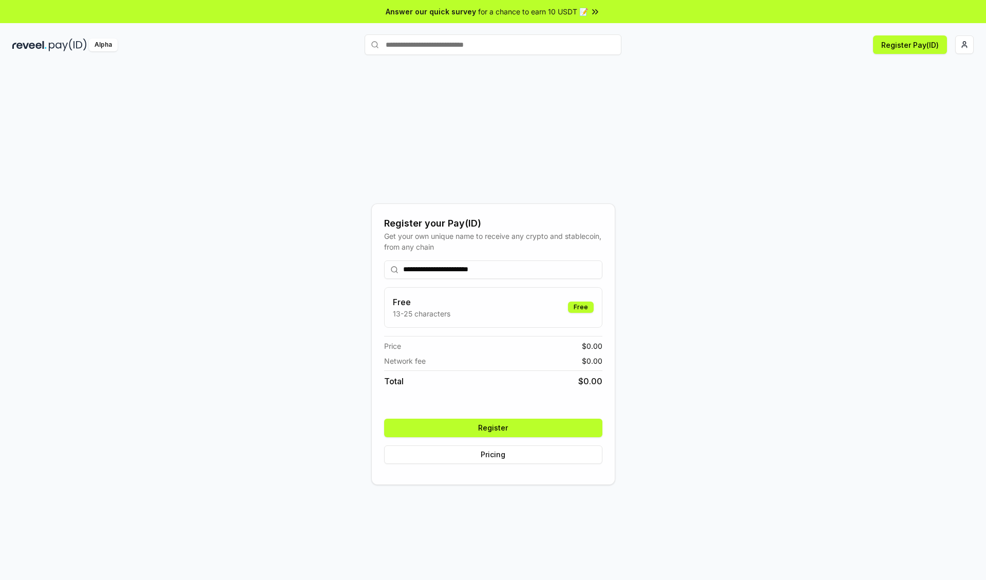 The image size is (986, 580). Describe the element at coordinates (493, 454) in the screenshot. I see `button: Pricing` at that location.